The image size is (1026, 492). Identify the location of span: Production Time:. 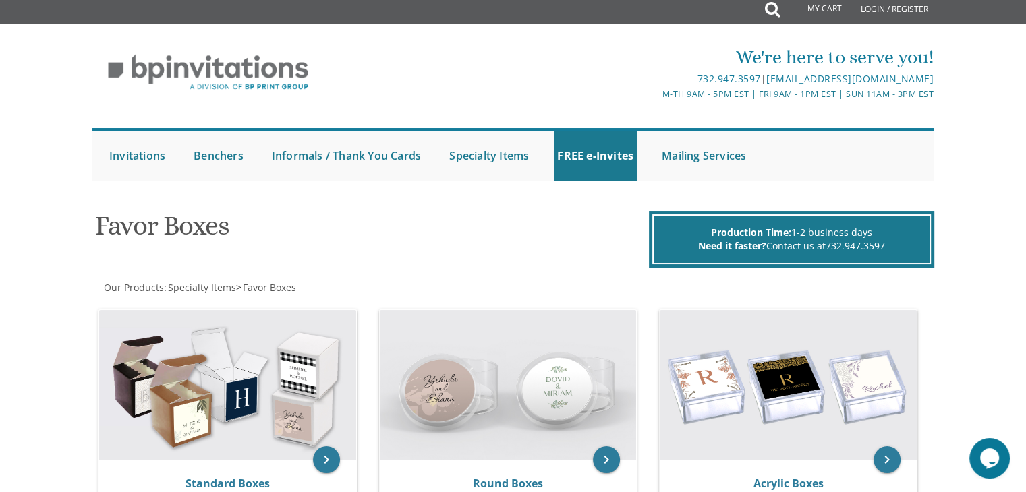
(750, 232).